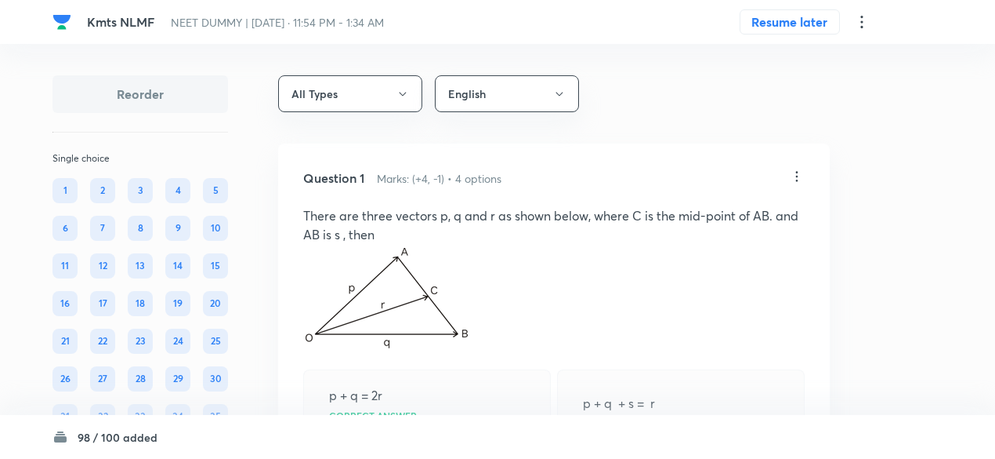 This screenshot has height=459, width=995. What do you see at coordinates (65, 379) in the screenshot?
I see `div: 26` at bounding box center [65, 379].